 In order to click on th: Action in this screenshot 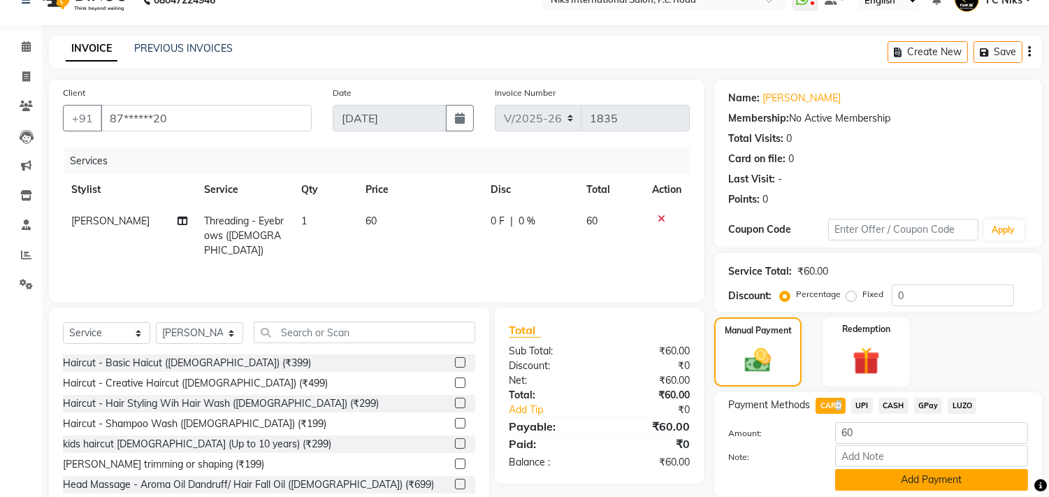, I will do `click(667, 189)`.